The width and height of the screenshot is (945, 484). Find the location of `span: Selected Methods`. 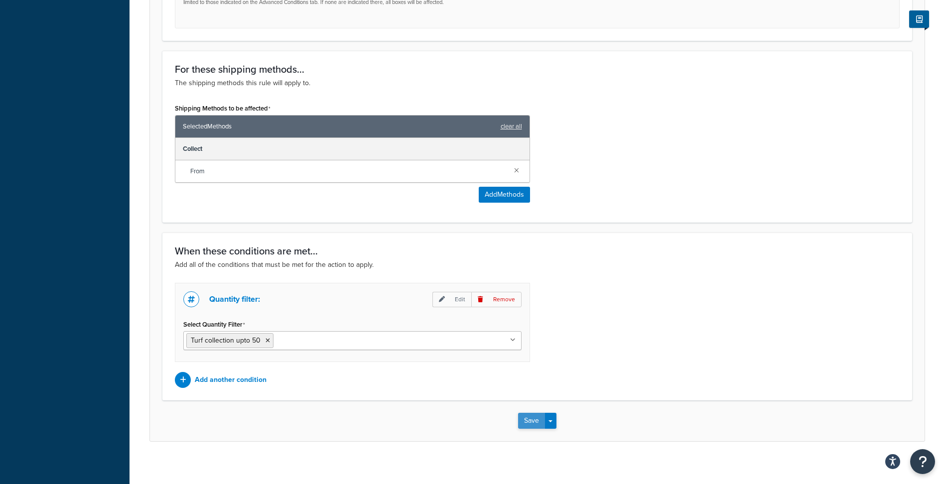

span: Selected Methods is located at coordinates (339, 127).